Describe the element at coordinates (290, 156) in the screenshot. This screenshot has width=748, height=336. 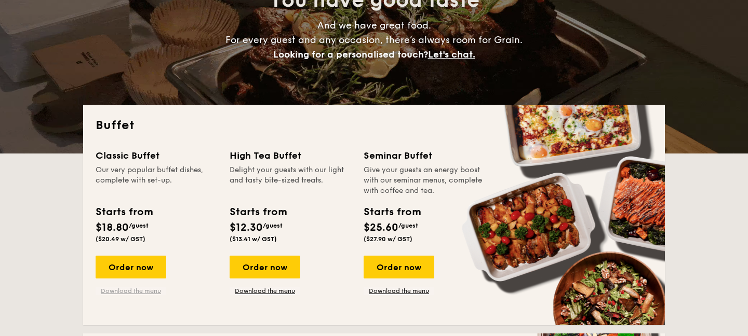
I see `div: High Tea Buffet` at that location.